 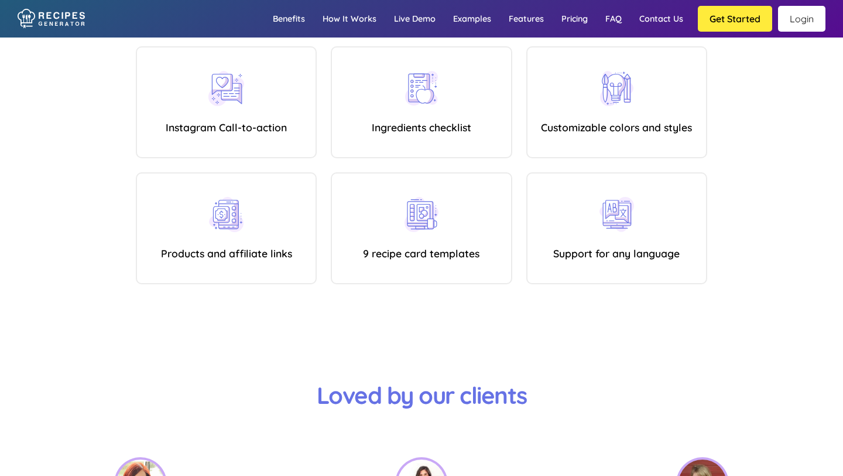 I want to click on h4: Instagram Call-to-action, so click(x=226, y=127).